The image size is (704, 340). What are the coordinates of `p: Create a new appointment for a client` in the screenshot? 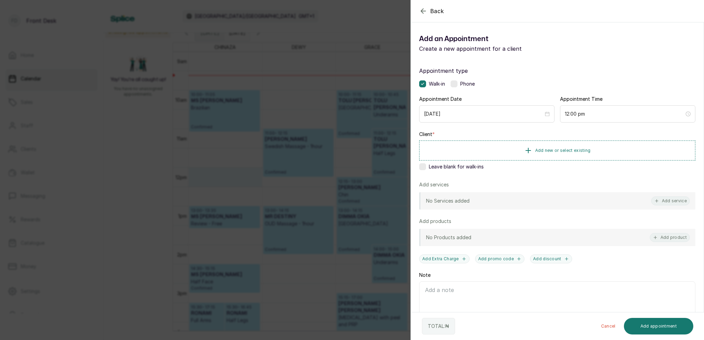 It's located at (488, 49).